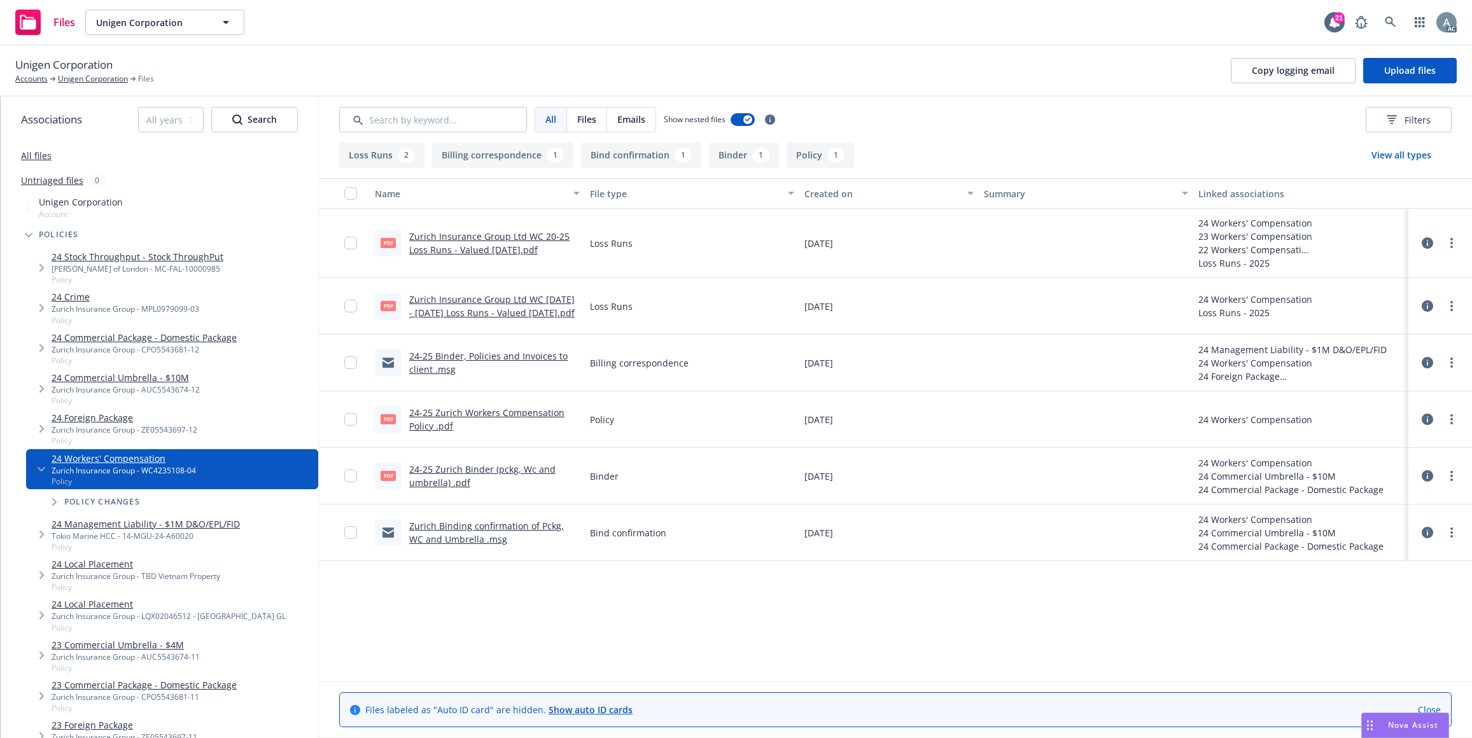 This screenshot has width=1472, height=738. What do you see at coordinates (694, 119) in the screenshot?
I see `span: Show nested files` at bounding box center [694, 119].